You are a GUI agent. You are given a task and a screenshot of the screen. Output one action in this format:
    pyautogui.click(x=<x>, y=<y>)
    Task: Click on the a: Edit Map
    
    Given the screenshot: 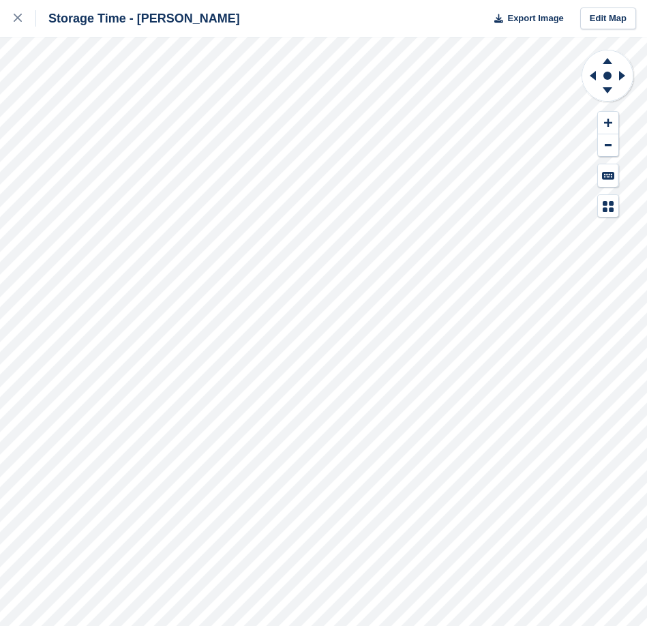 What is the action you would take?
    pyautogui.click(x=608, y=18)
    